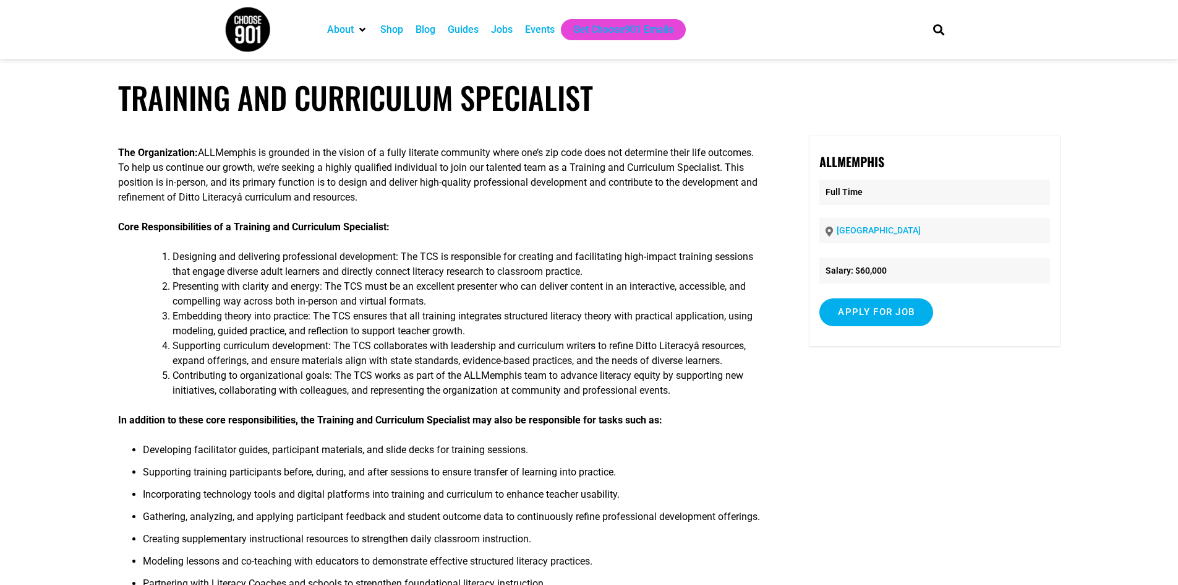 Image resolution: width=1178 pixels, height=585 pixels. I want to click on li: Developing facilitator guides, participant materials, and slide decks for training sessions., so click(453, 453).